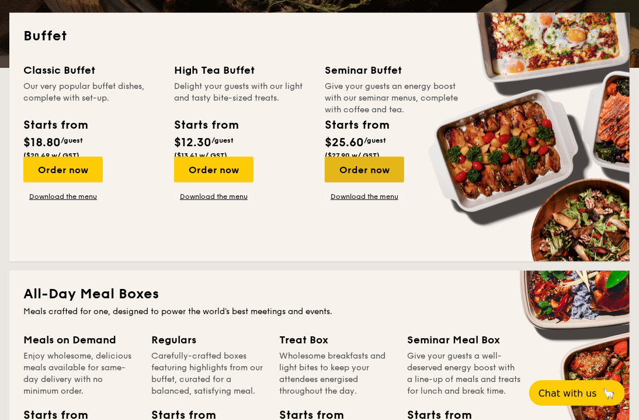 The width and height of the screenshot is (639, 420). Describe the element at coordinates (80, 373) in the screenshot. I see `div: Enjoy wholesome, delicious meals available for same-day delivery with no minimum order.` at that location.